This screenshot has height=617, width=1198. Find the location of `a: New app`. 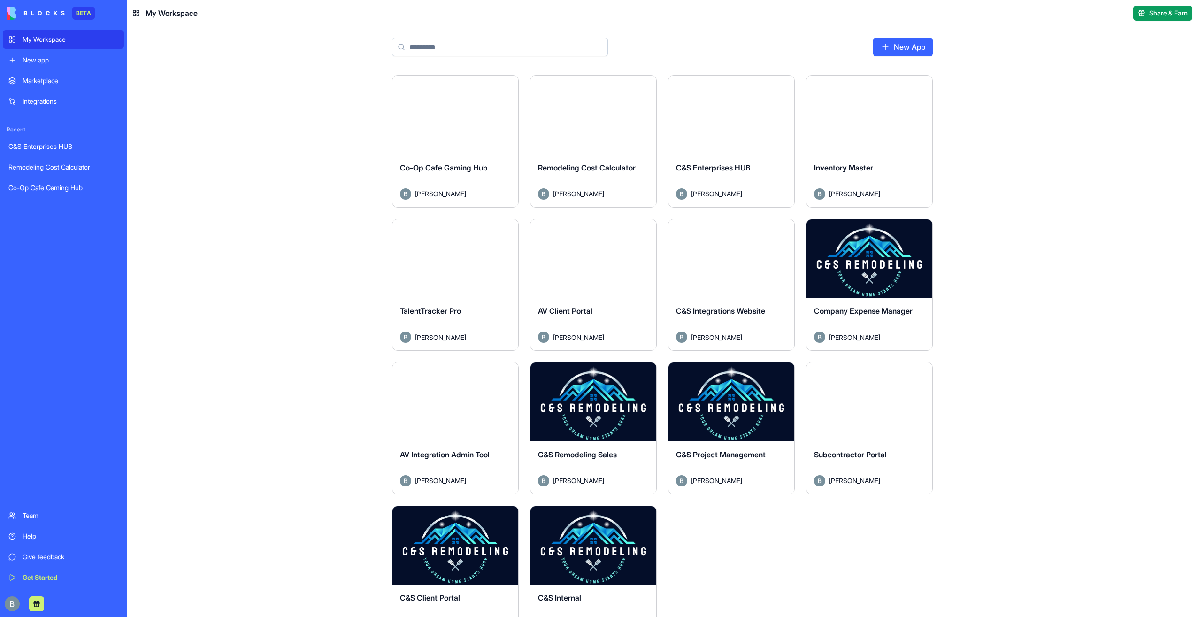

a: New app is located at coordinates (63, 60).